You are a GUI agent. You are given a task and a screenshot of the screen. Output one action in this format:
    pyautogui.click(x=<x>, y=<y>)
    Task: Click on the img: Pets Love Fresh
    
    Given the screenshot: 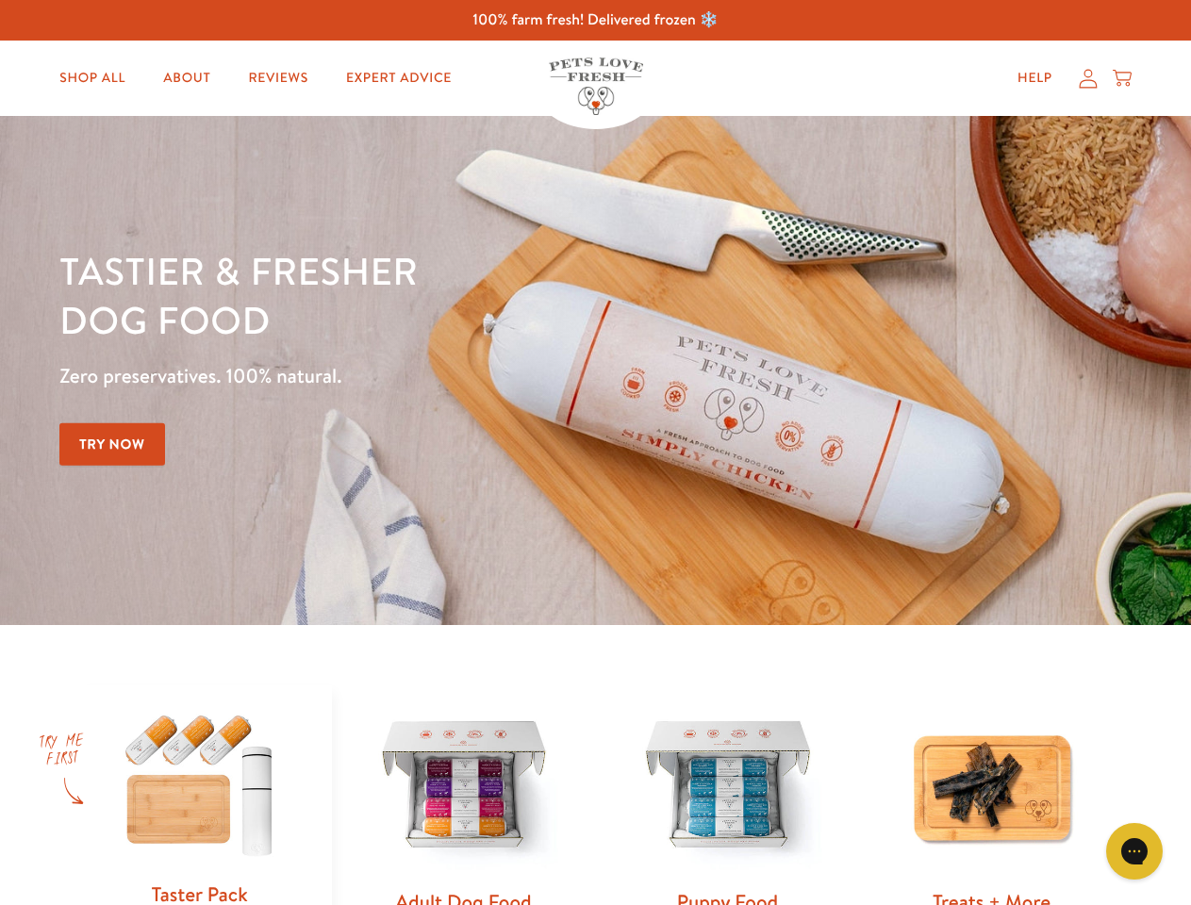 What is the action you would take?
    pyautogui.click(x=596, y=86)
    